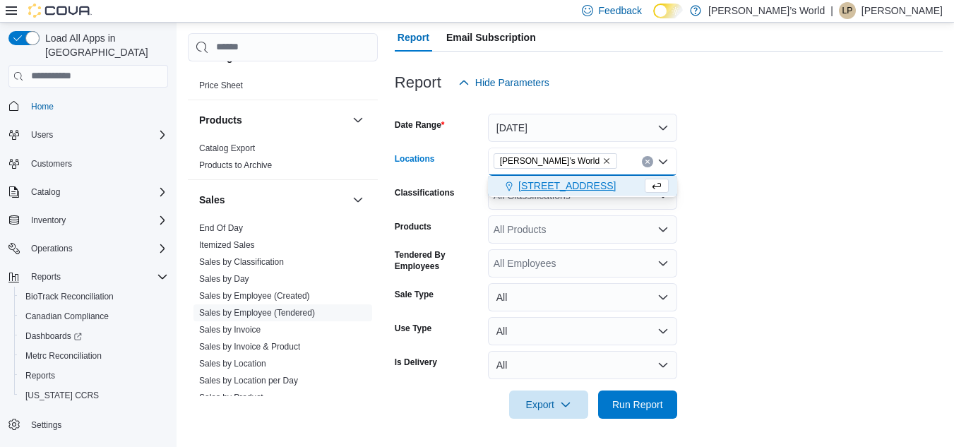  What do you see at coordinates (64, 356) in the screenshot?
I see `a: Metrc Reconciliation` at bounding box center [64, 356].